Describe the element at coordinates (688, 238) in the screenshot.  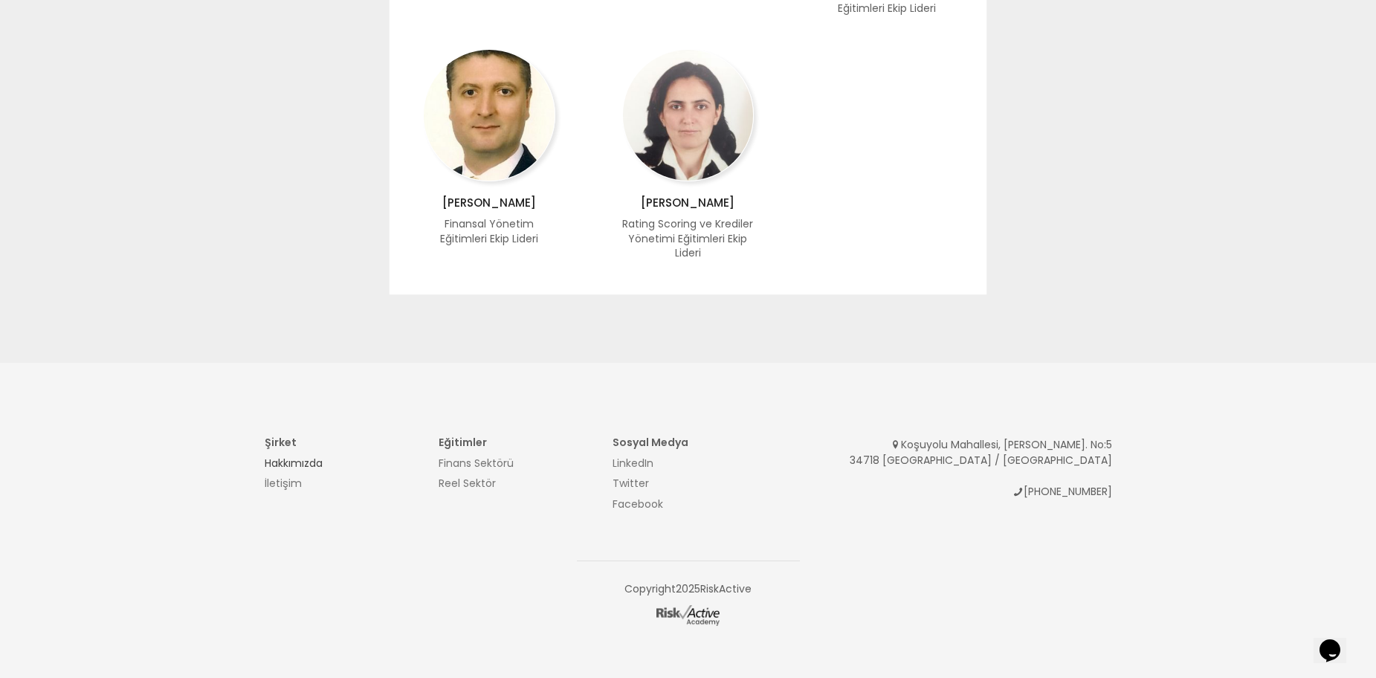
I see `span: Rating Scoring ve Krediler Yönetimi Eğitimleri Ekip Lideri` at that location.